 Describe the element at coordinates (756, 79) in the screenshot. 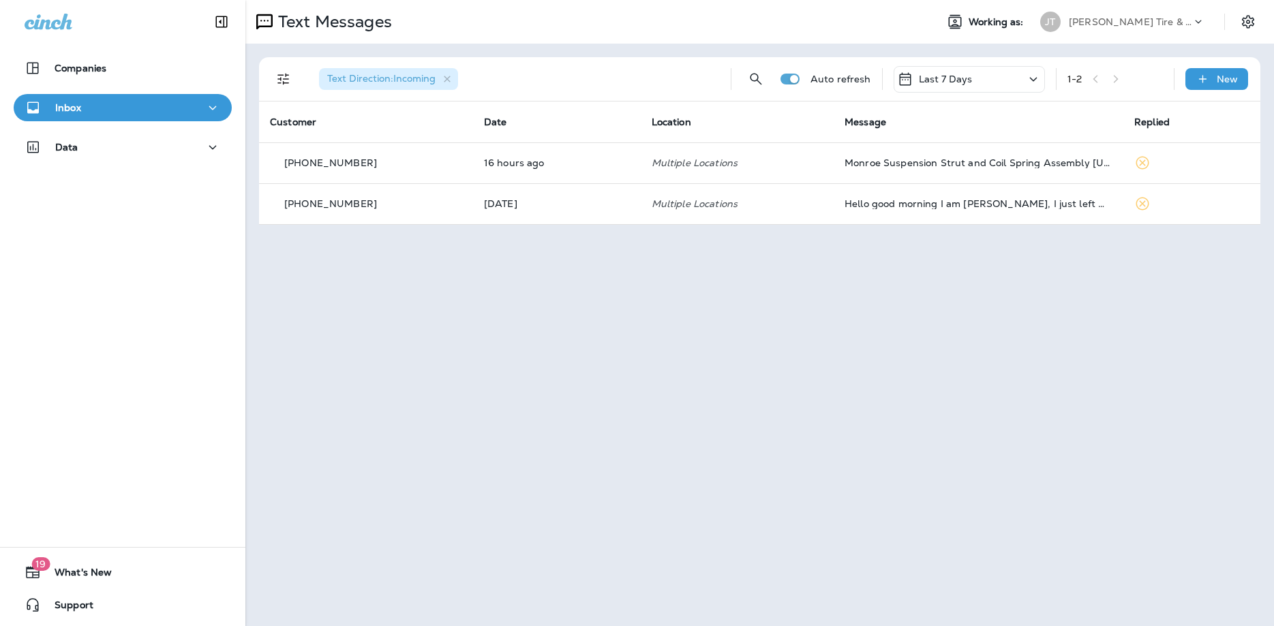

I see `button: Search Messages` at that location.